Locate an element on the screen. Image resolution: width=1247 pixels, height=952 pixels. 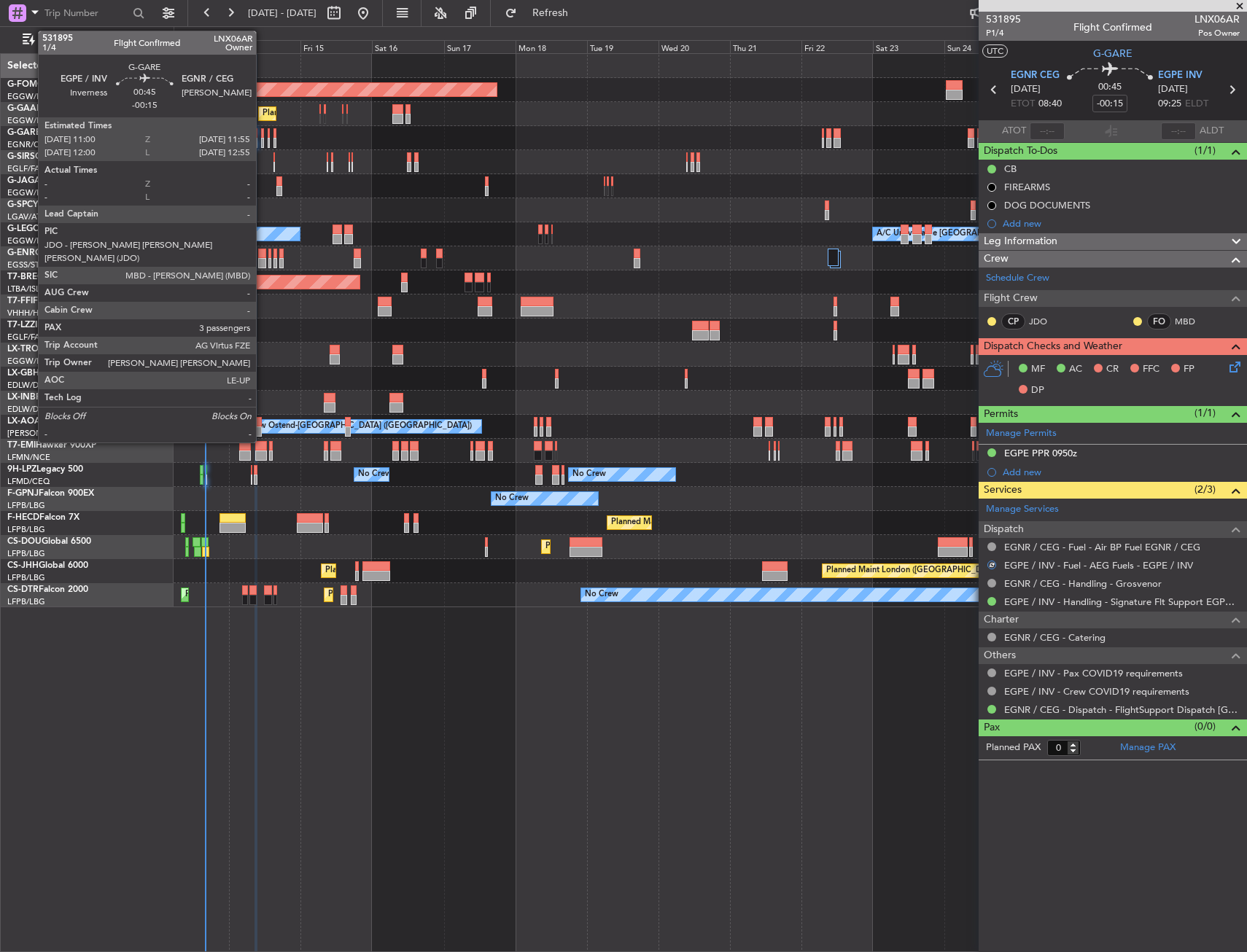
span: CR is located at coordinates (1112, 369).